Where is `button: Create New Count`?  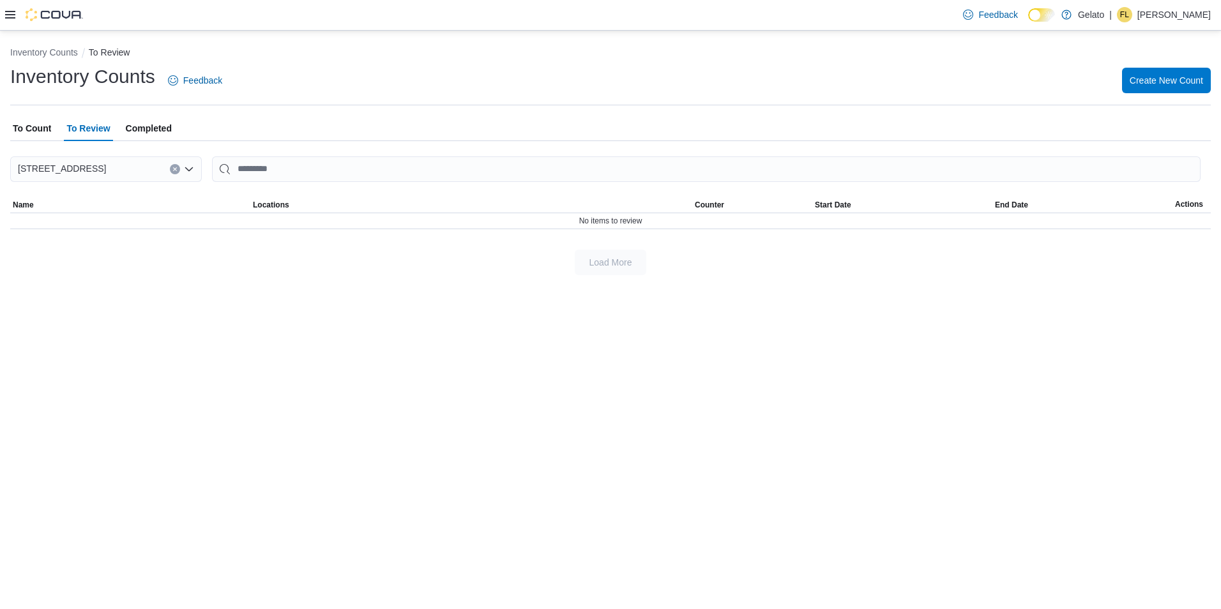 button: Create New Count is located at coordinates (1166, 80).